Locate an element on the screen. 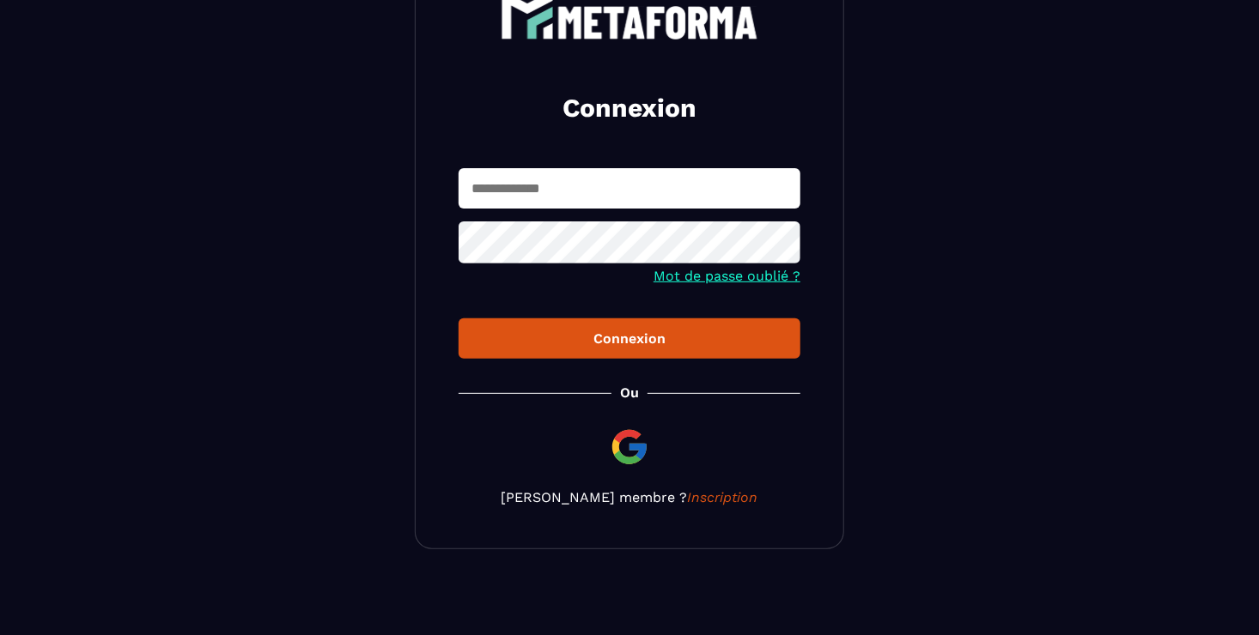 This screenshot has width=1259, height=635. img: google is located at coordinates (629, 447).